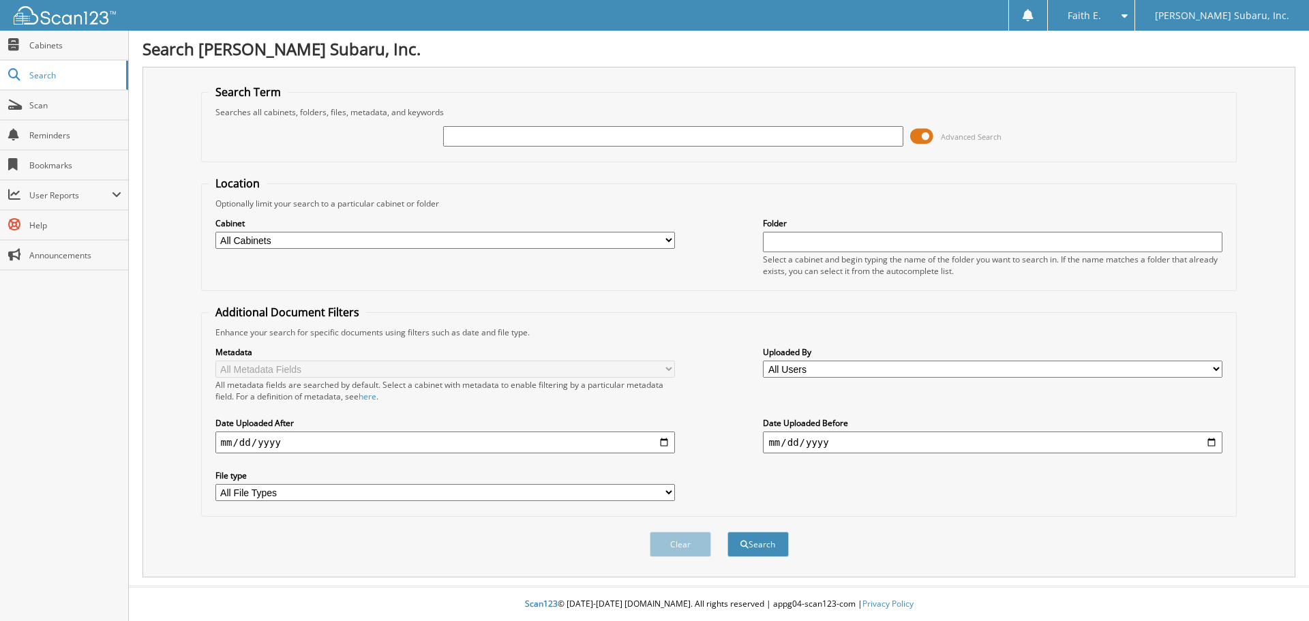 This screenshot has height=621, width=1309. I want to click on label: Cabinet, so click(445, 223).